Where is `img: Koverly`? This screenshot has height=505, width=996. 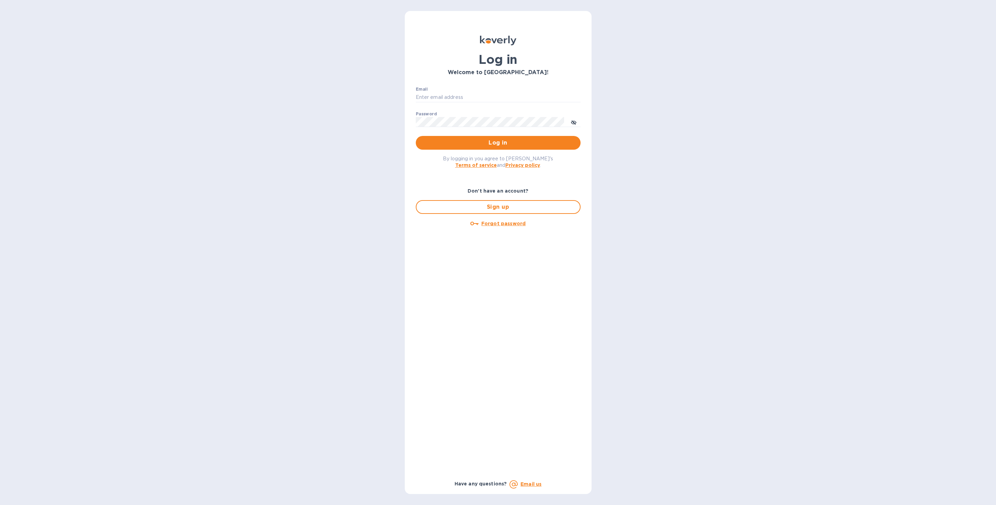 img: Koverly is located at coordinates (498, 41).